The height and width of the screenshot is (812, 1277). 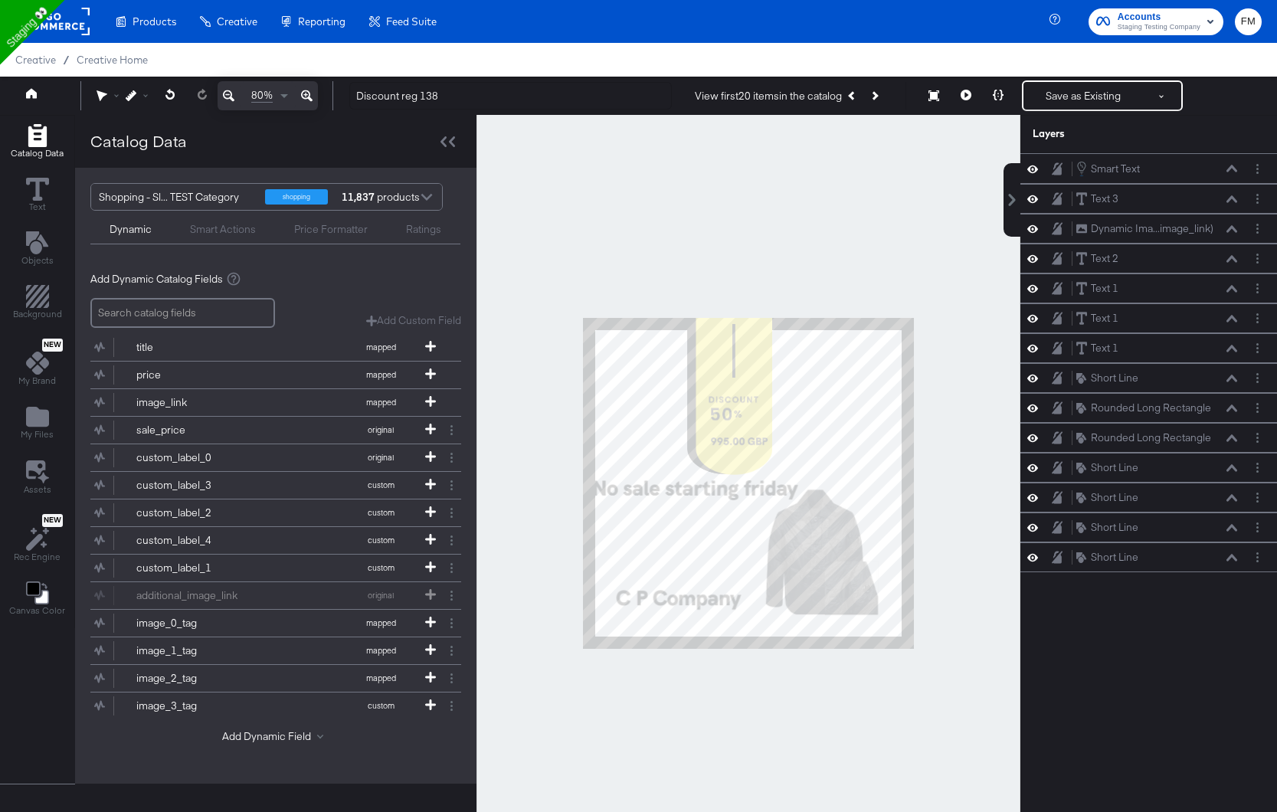 I want to click on button: custom_label_2custom, so click(x=266, y=512).